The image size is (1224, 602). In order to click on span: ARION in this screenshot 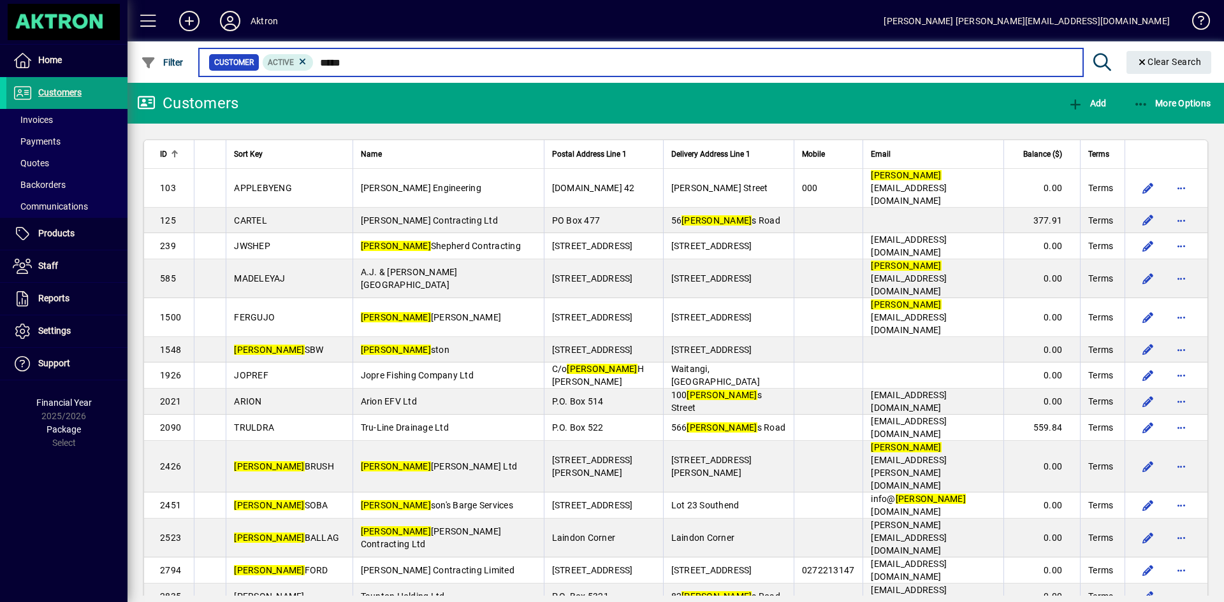, I will do `click(247, 402)`.